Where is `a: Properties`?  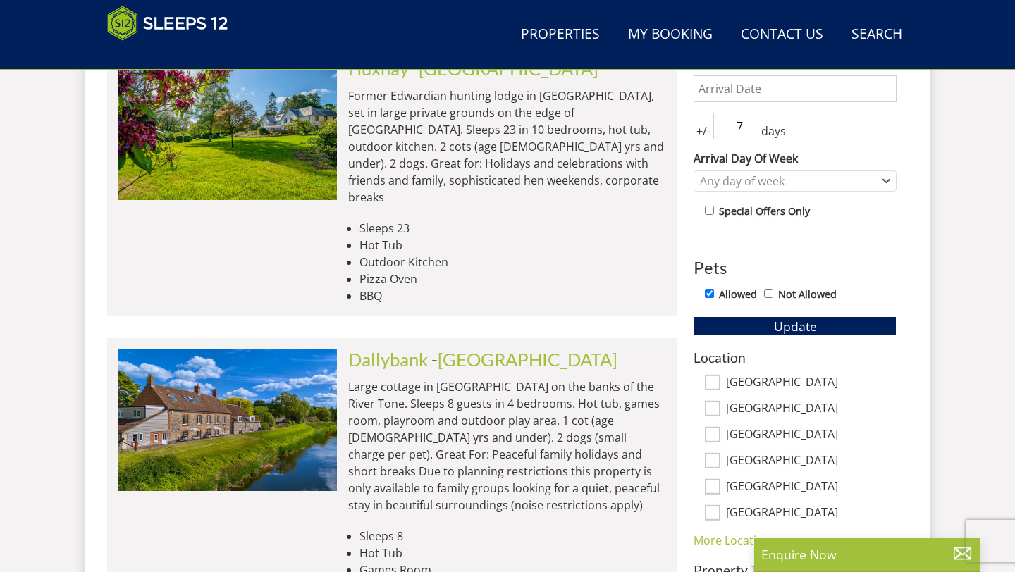 a: Properties is located at coordinates (560, 35).